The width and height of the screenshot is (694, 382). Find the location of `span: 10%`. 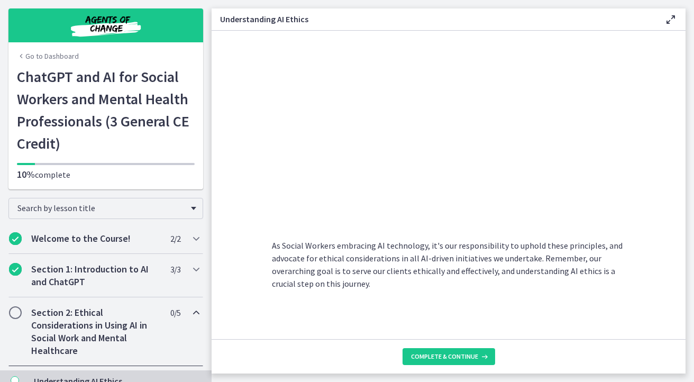

span: 10% is located at coordinates (26, 174).